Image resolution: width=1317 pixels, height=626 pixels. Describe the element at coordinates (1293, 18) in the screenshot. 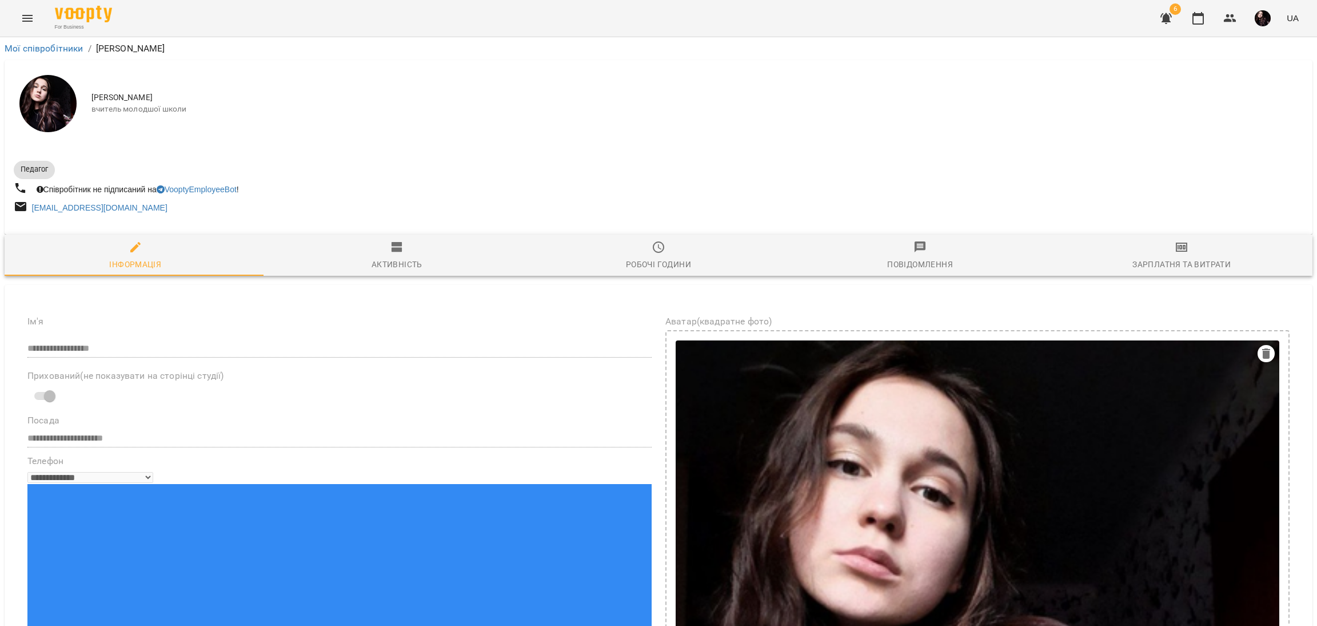

I see `button: UA` at that location.